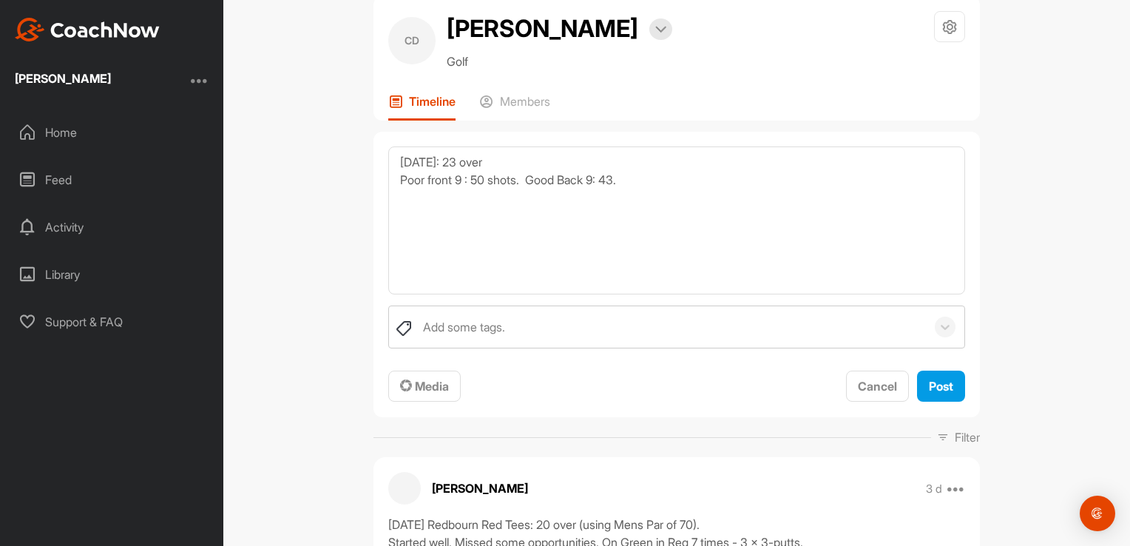 The width and height of the screenshot is (1130, 546). I want to click on div: Add some tags., so click(464, 327).